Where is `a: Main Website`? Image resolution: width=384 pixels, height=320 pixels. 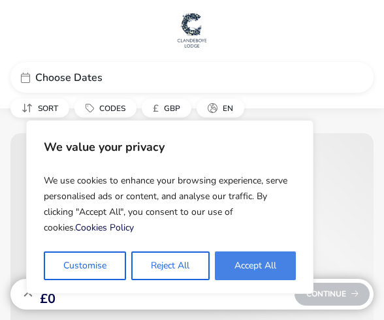 a: Main Website is located at coordinates (192, 30).